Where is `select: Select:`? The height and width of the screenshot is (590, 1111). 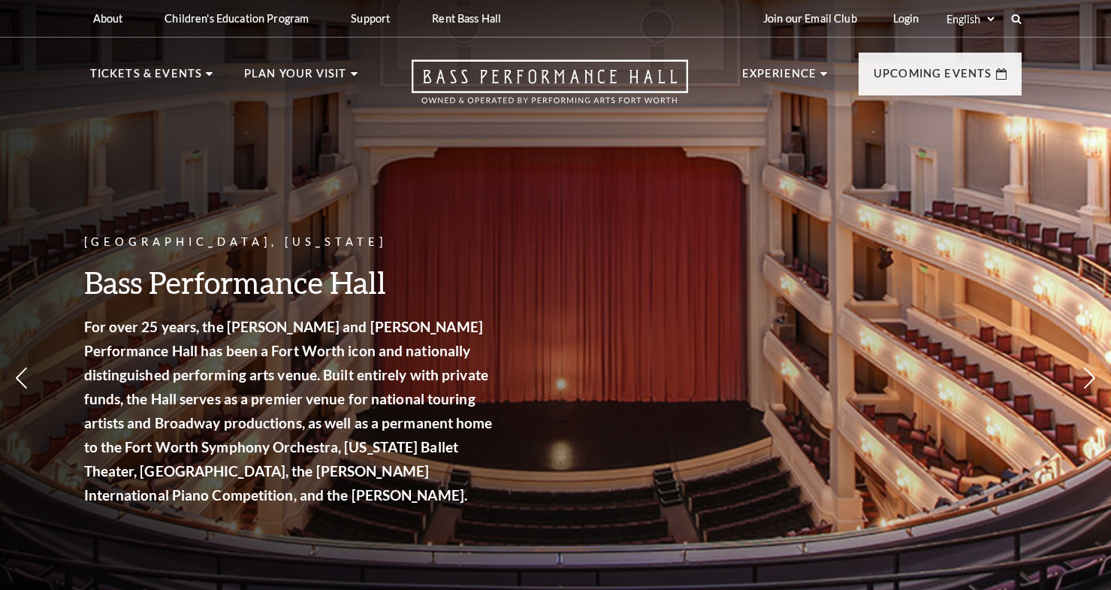
select: Select: is located at coordinates (970, 19).